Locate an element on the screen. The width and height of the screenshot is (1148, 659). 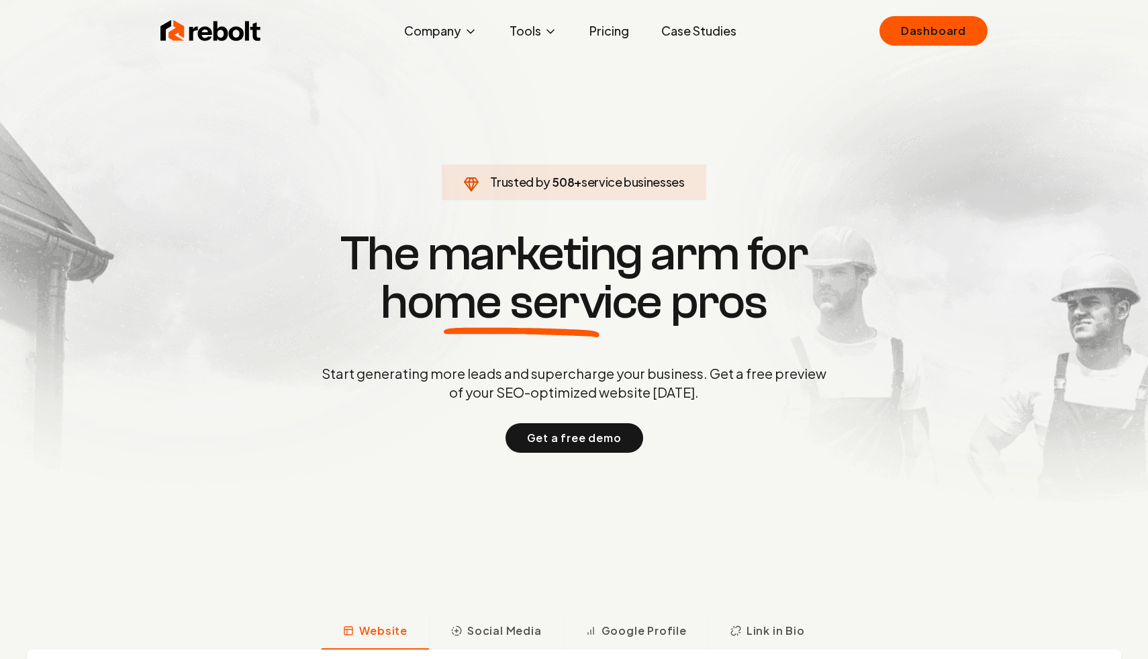
img: Rebolt Logo is located at coordinates (211, 31).